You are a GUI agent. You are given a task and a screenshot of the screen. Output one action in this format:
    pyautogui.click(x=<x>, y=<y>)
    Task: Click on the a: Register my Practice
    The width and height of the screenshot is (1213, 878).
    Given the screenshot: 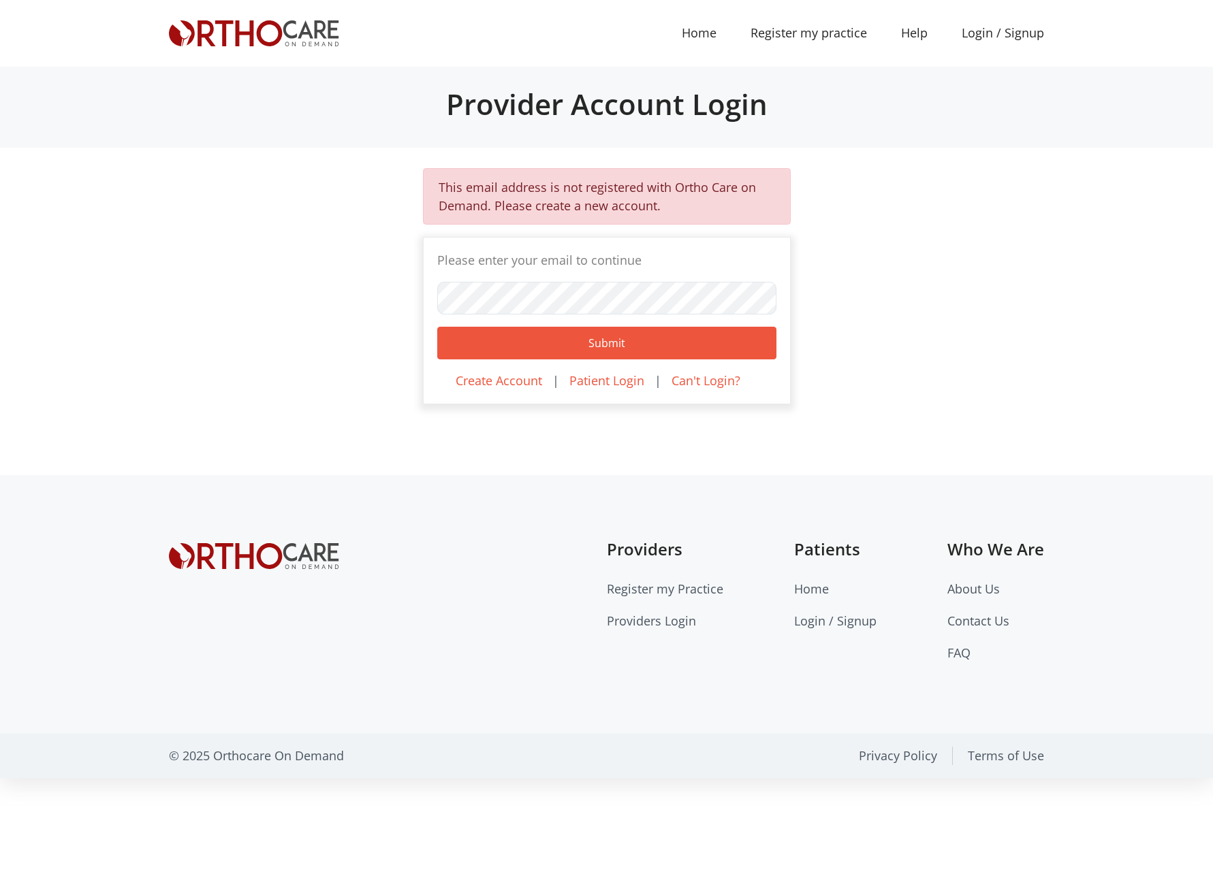 What is the action you would take?
    pyautogui.click(x=665, y=589)
    